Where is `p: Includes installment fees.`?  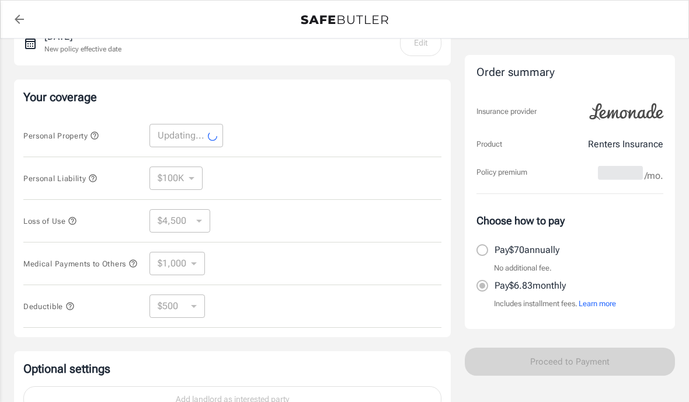 p: Includes installment fees. is located at coordinates (555, 304).